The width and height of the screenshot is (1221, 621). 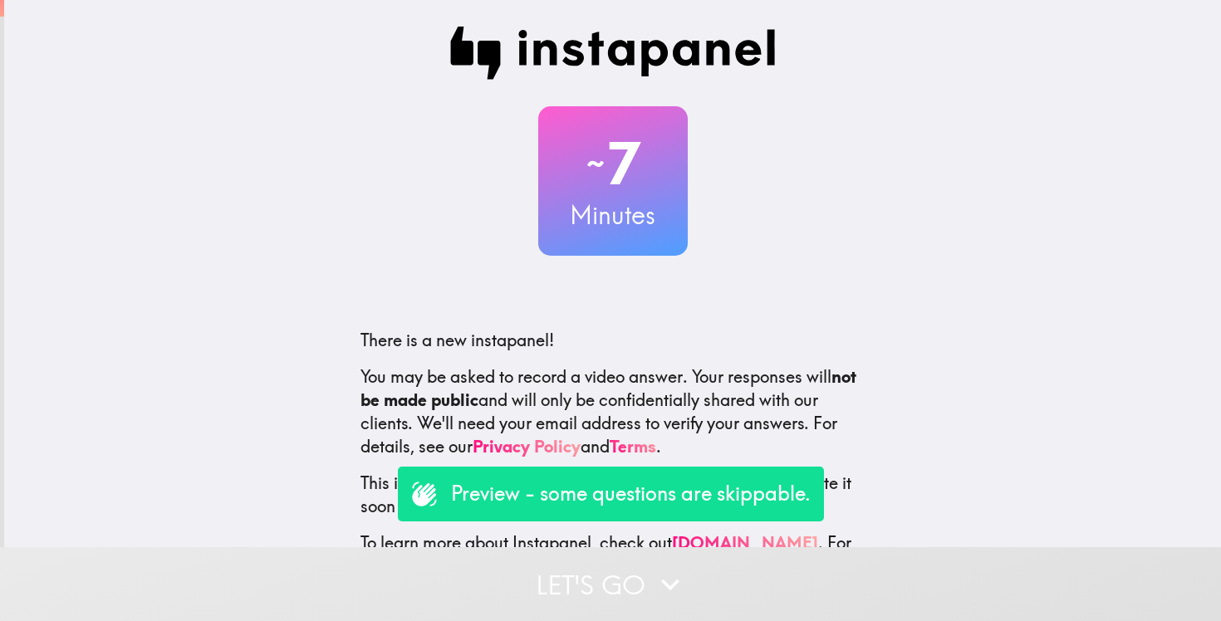 I want to click on b: not be made public, so click(x=608, y=388).